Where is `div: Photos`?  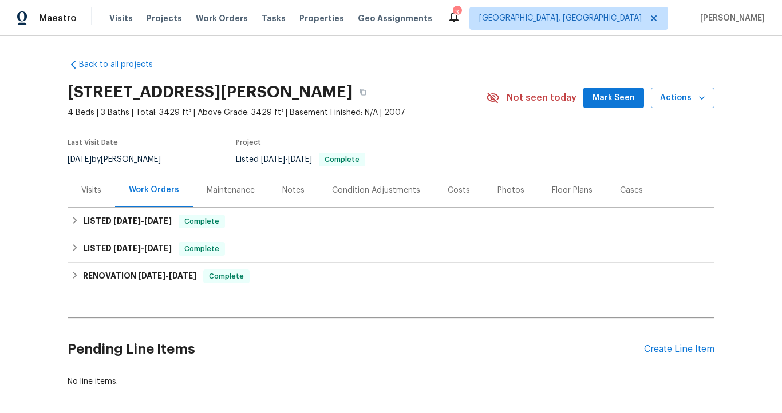 div: Photos is located at coordinates (510, 191).